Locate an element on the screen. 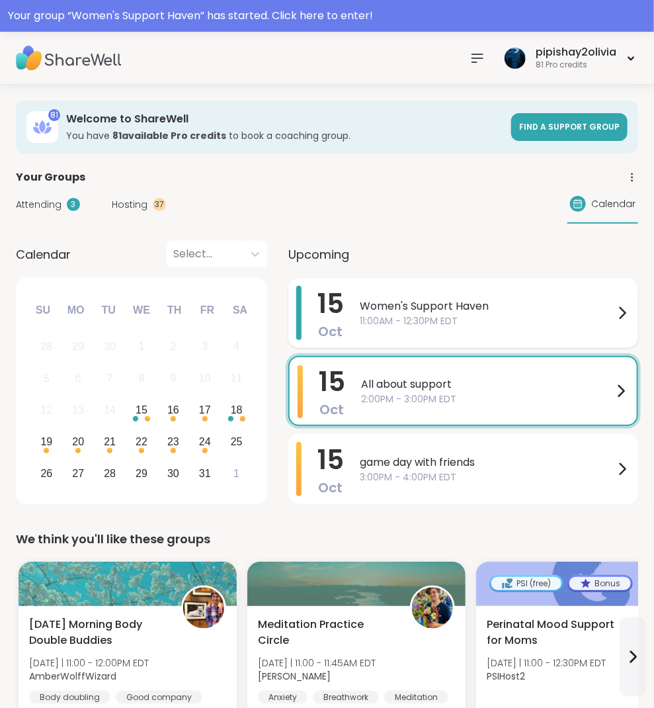 The image size is (654, 708). div: Not available Monday, October 6th, 2025 is located at coordinates (78, 378).